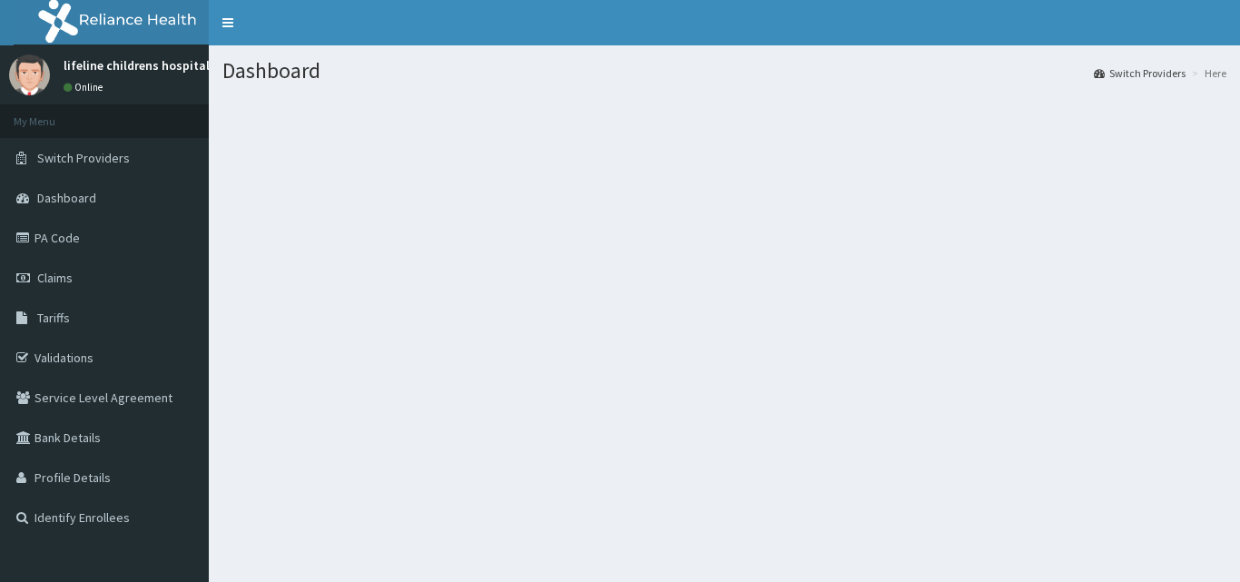 The height and width of the screenshot is (582, 1240). Describe the element at coordinates (66, 198) in the screenshot. I see `span: Dashboard` at that location.